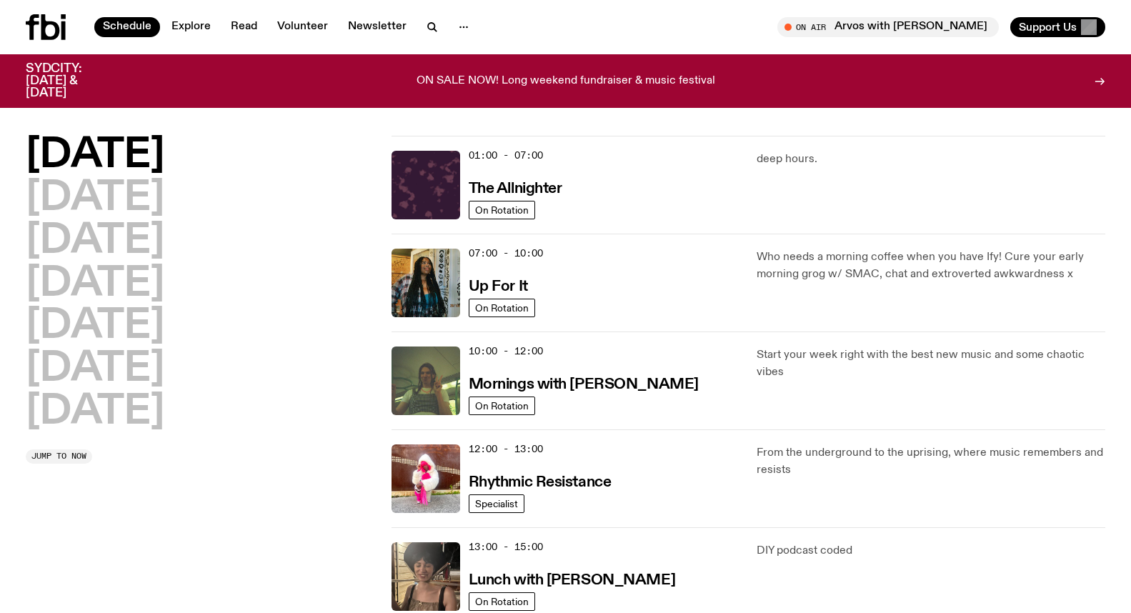 The height and width of the screenshot is (613, 1131). I want to click on span: 13:00 - 15:00, so click(506, 547).